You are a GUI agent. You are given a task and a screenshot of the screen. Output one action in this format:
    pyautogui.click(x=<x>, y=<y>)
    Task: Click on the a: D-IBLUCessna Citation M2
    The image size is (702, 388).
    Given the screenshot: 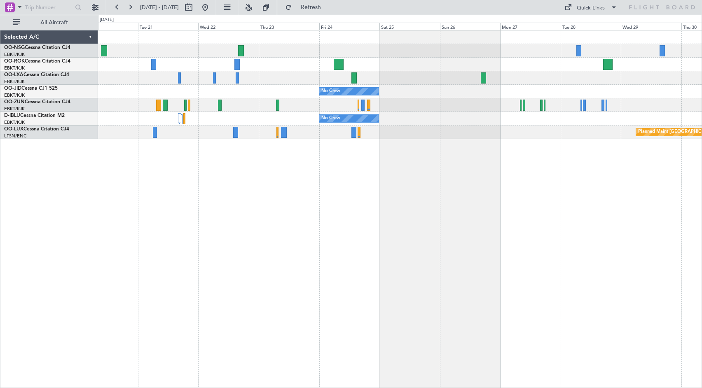 What is the action you would take?
    pyautogui.click(x=34, y=116)
    